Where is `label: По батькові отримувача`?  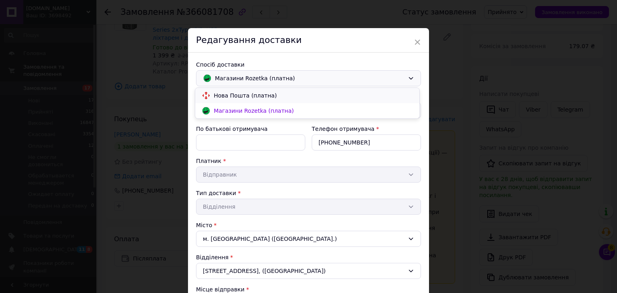
label: По батькові отримувача is located at coordinates (232, 129).